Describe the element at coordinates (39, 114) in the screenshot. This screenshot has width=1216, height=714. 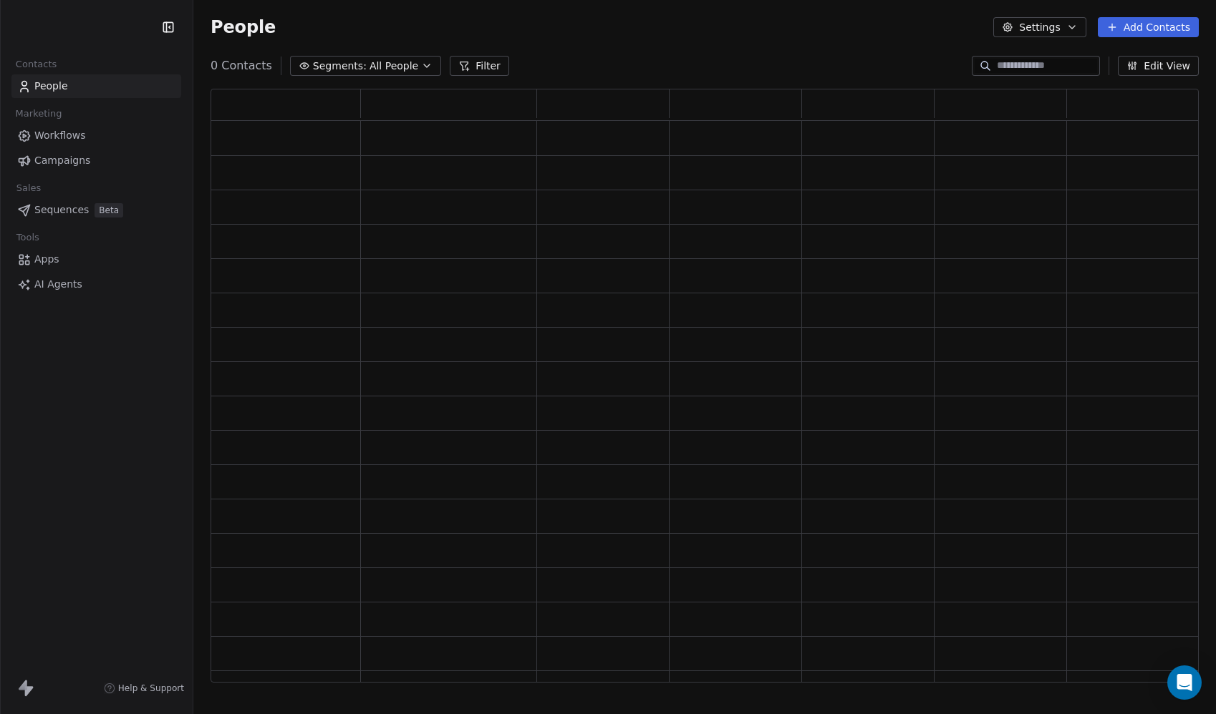
I see `span: Marketing` at that location.